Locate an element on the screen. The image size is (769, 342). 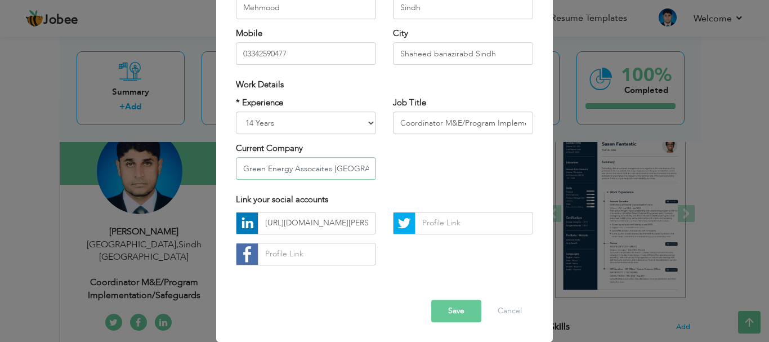
span: Link your social accounts is located at coordinates (282, 200).